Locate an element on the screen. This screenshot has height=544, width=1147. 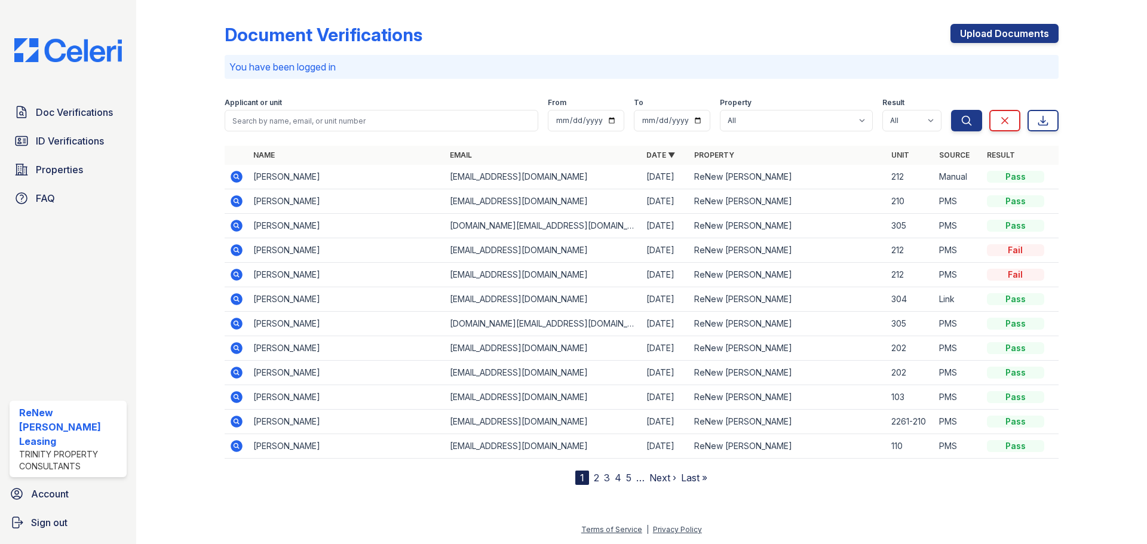
div: 1 is located at coordinates (582, 478).